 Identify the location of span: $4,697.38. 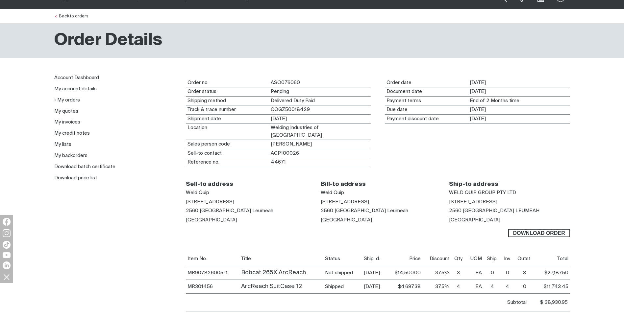
(409, 287).